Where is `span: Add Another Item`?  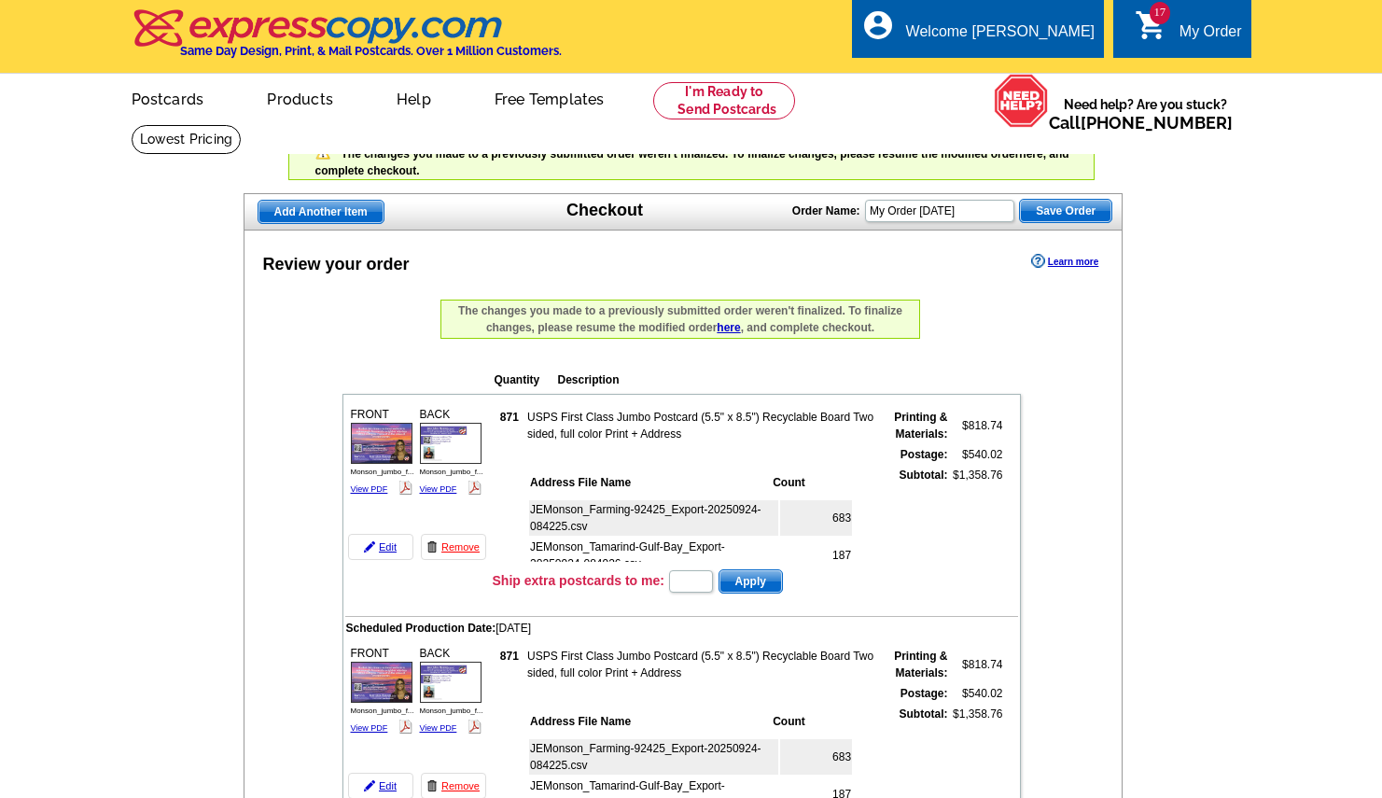 span: Add Another Item is located at coordinates (321, 212).